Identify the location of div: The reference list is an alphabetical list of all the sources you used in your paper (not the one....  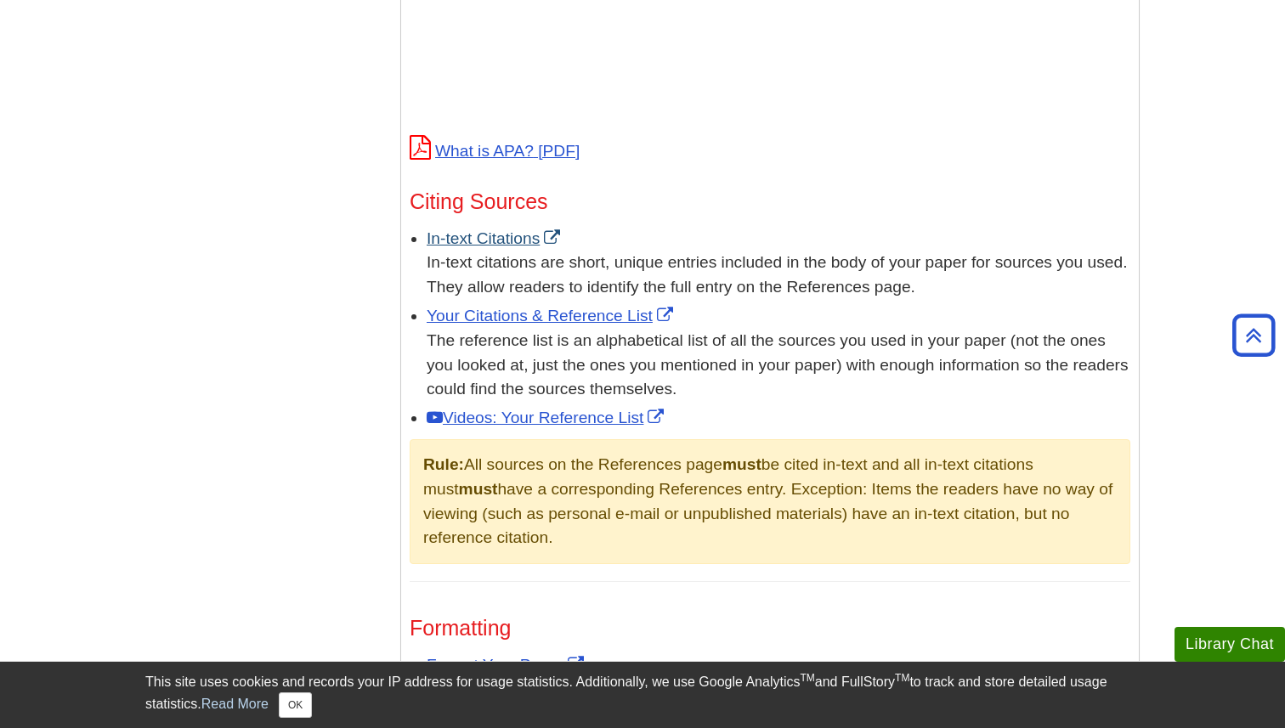
(779, 365).